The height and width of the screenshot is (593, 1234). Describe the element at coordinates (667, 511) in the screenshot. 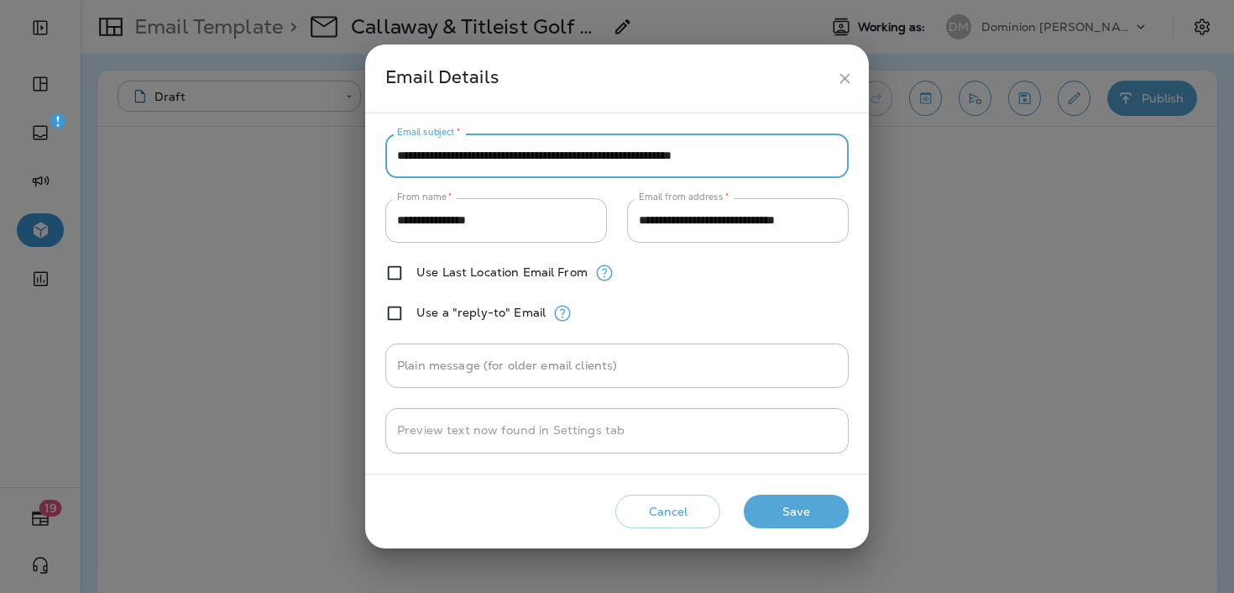

I see `button: Cancel` at that location.